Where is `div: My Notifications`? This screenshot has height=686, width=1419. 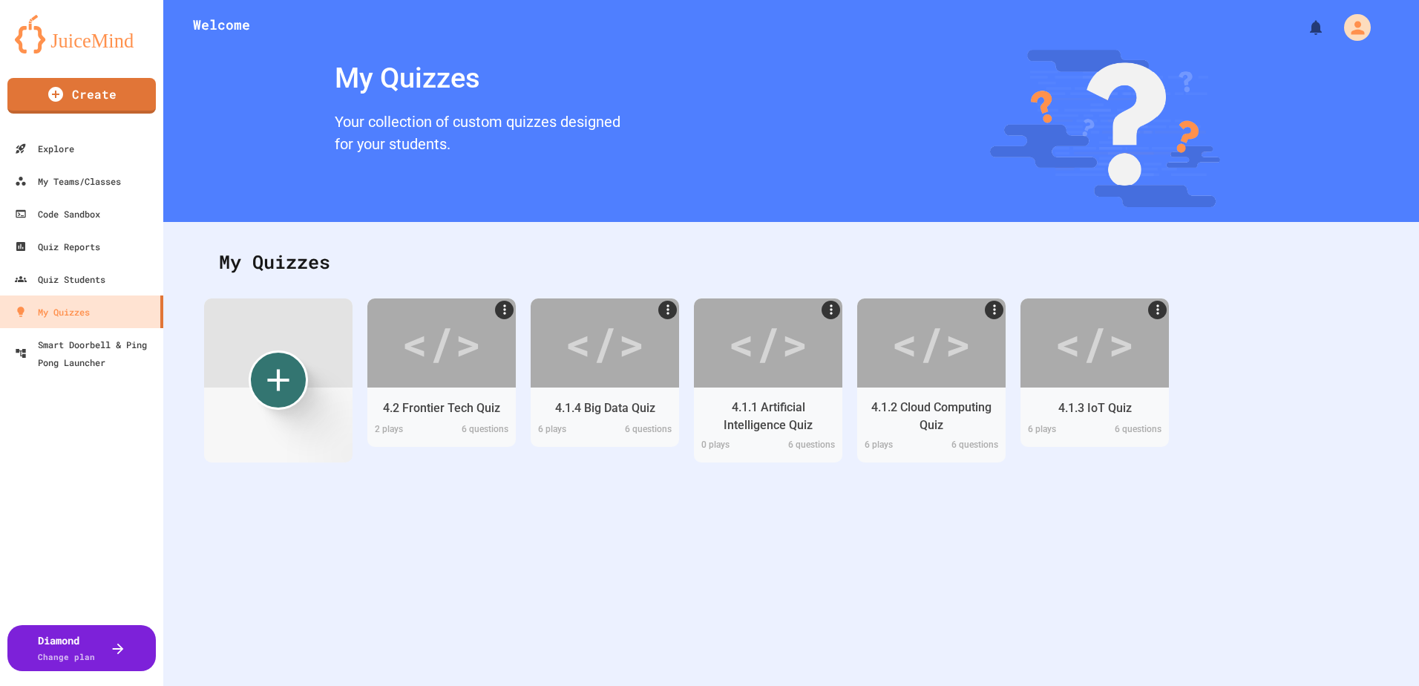
div: My Notifications is located at coordinates (1304, 27).